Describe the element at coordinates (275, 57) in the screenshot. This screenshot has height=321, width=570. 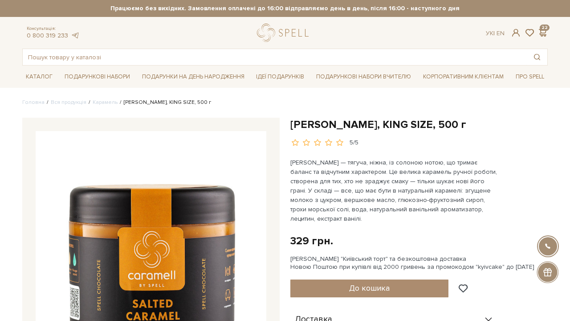
I see `input: Пошук товару у каталозі` at that location.